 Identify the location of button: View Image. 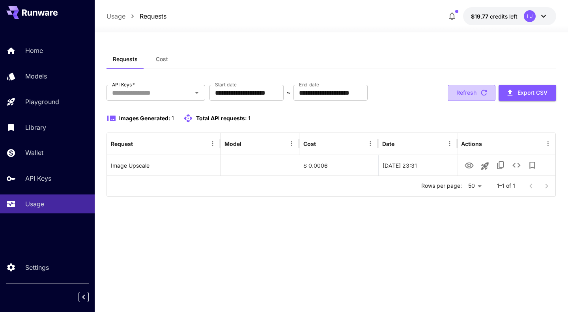
(469, 165).